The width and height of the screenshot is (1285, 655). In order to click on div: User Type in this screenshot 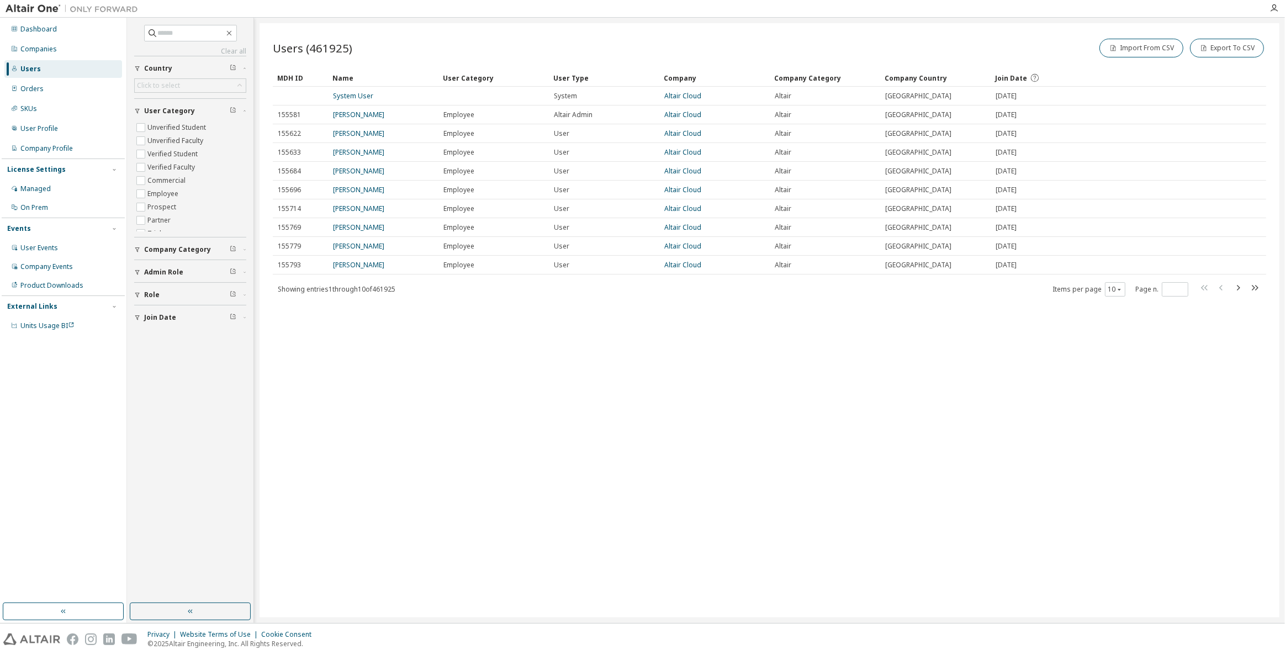, I will do `click(604, 78)`.